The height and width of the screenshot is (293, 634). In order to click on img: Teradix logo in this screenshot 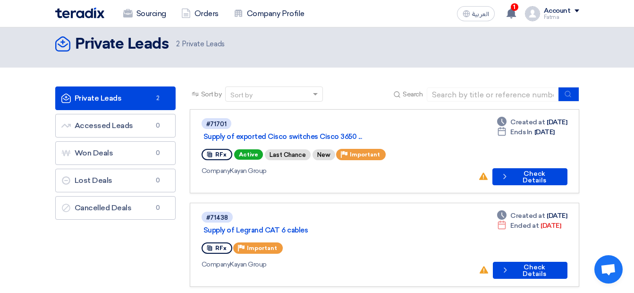, I will do `click(80, 13)`.